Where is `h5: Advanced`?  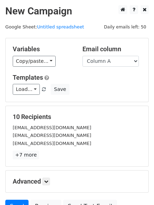 h5: Advanced is located at coordinates (77, 182).